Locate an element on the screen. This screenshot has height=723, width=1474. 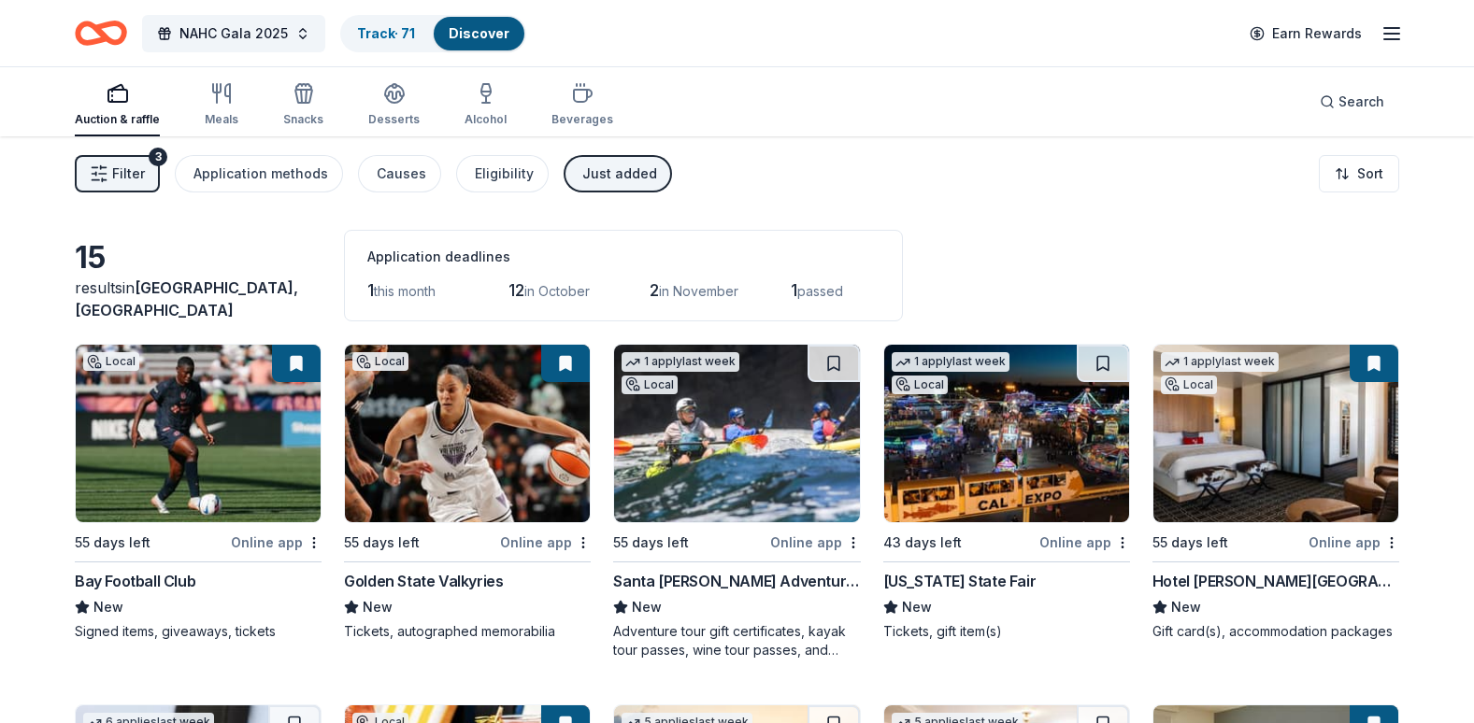
div: Tickets, autographed memorabilia is located at coordinates (467, 632).